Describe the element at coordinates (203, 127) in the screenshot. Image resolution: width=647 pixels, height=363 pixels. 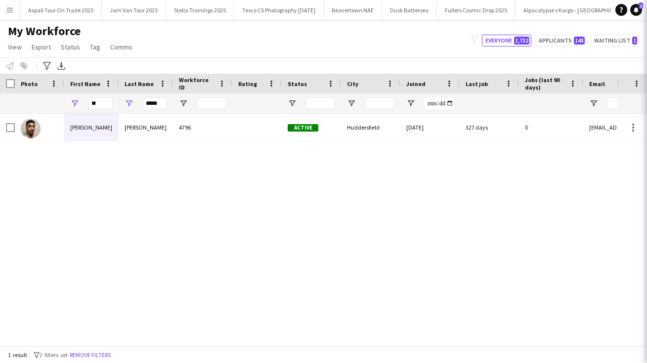
I see `div: 4796` at that location.